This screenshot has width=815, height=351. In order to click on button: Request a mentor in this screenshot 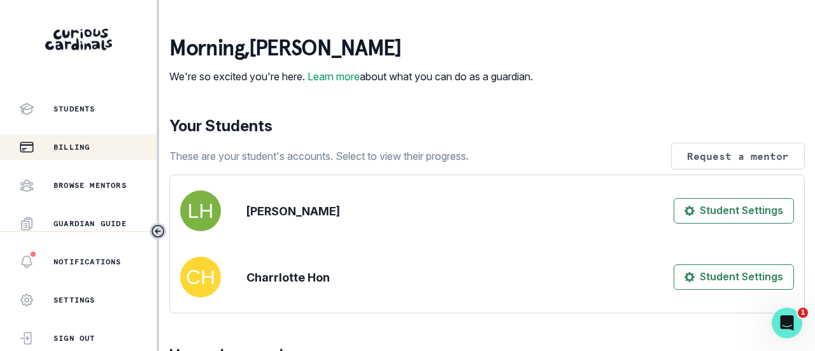, I will do `click(738, 156)`.